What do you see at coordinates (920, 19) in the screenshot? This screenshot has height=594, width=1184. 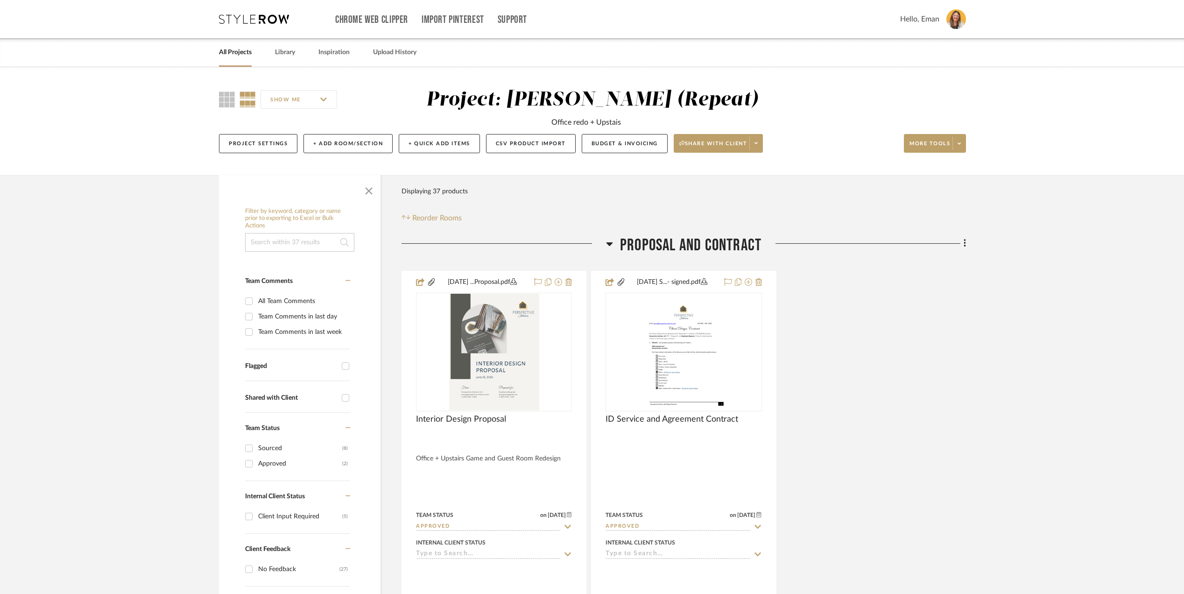 I see `span: Hello, Eman` at bounding box center [920, 19].